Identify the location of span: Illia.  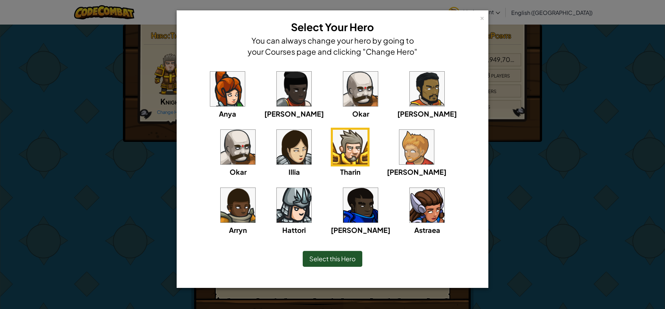
(294, 172).